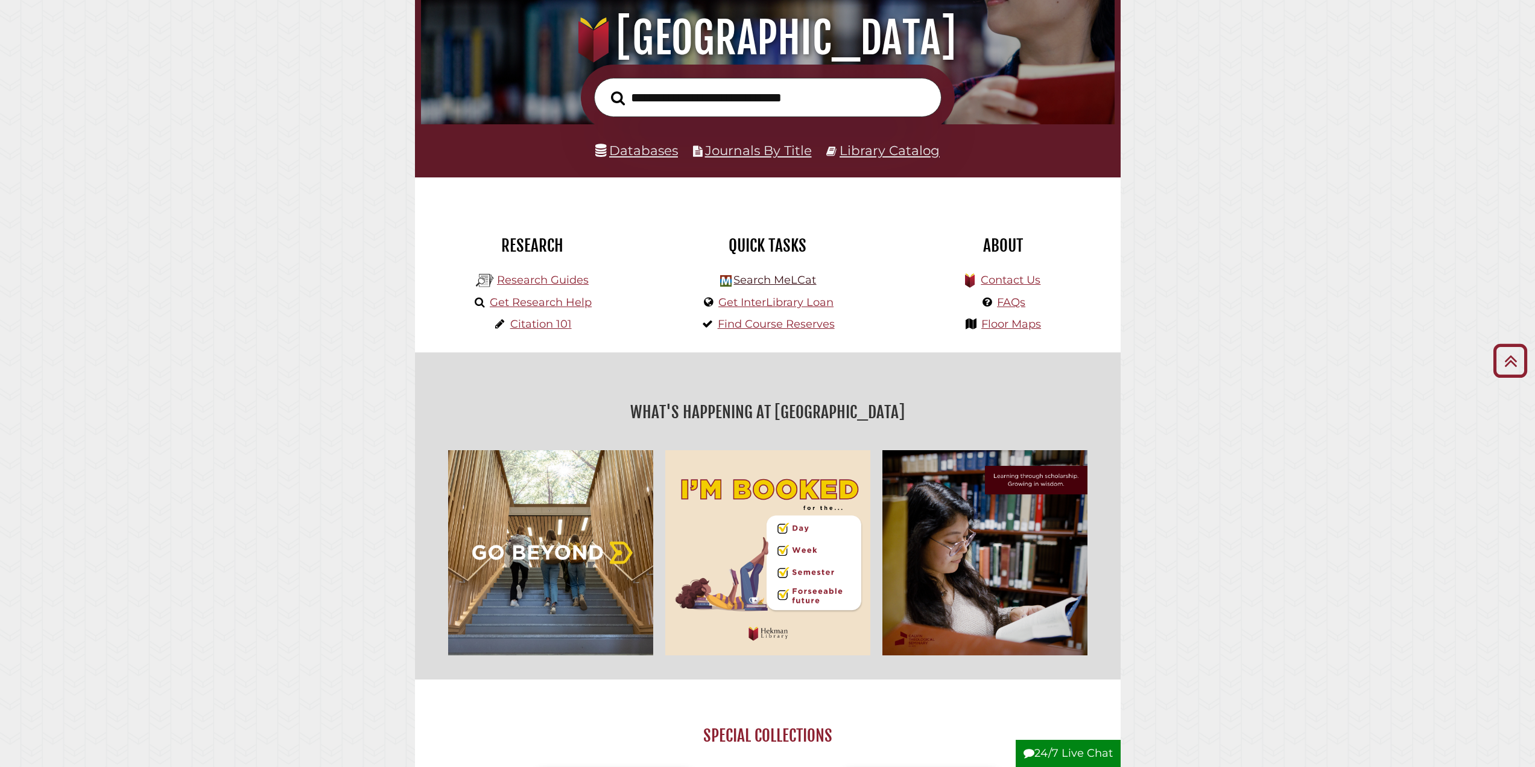 The height and width of the screenshot is (767, 1535). What do you see at coordinates (775, 280) in the screenshot?
I see `a: Search MeLCat` at bounding box center [775, 280].